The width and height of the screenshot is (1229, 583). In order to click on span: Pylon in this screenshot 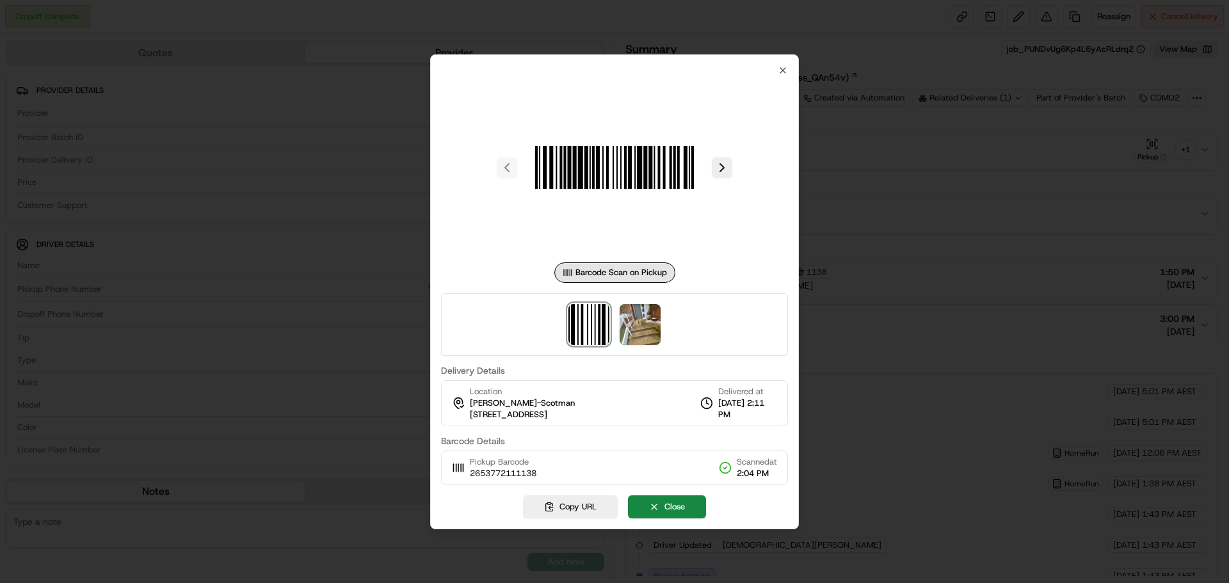, I will do `click(141, 222)`.